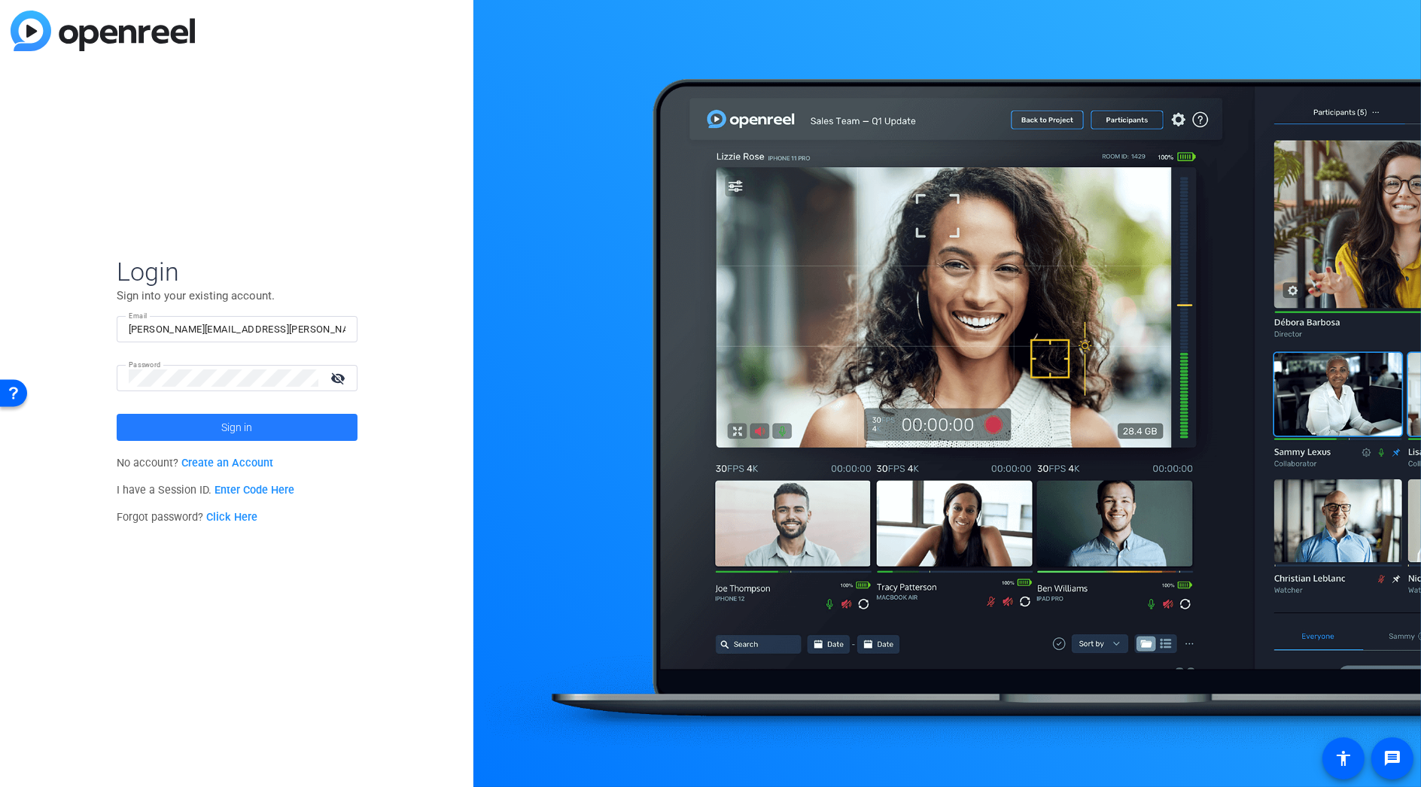  Describe the element at coordinates (237, 428) in the screenshot. I see `button: Sign in` at that location.